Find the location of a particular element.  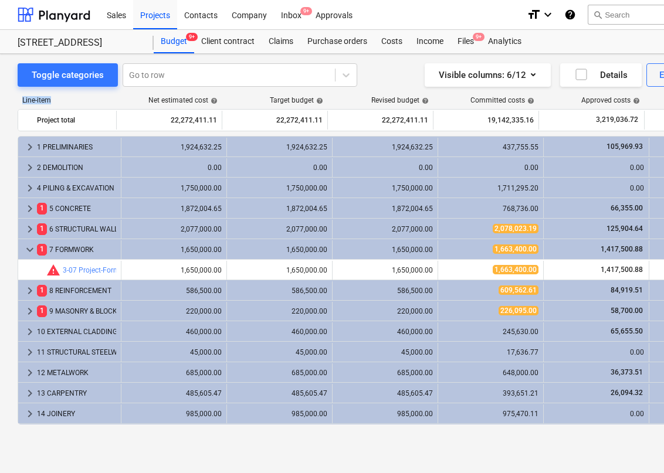

span: 105,969.93 is located at coordinates (625, 147).